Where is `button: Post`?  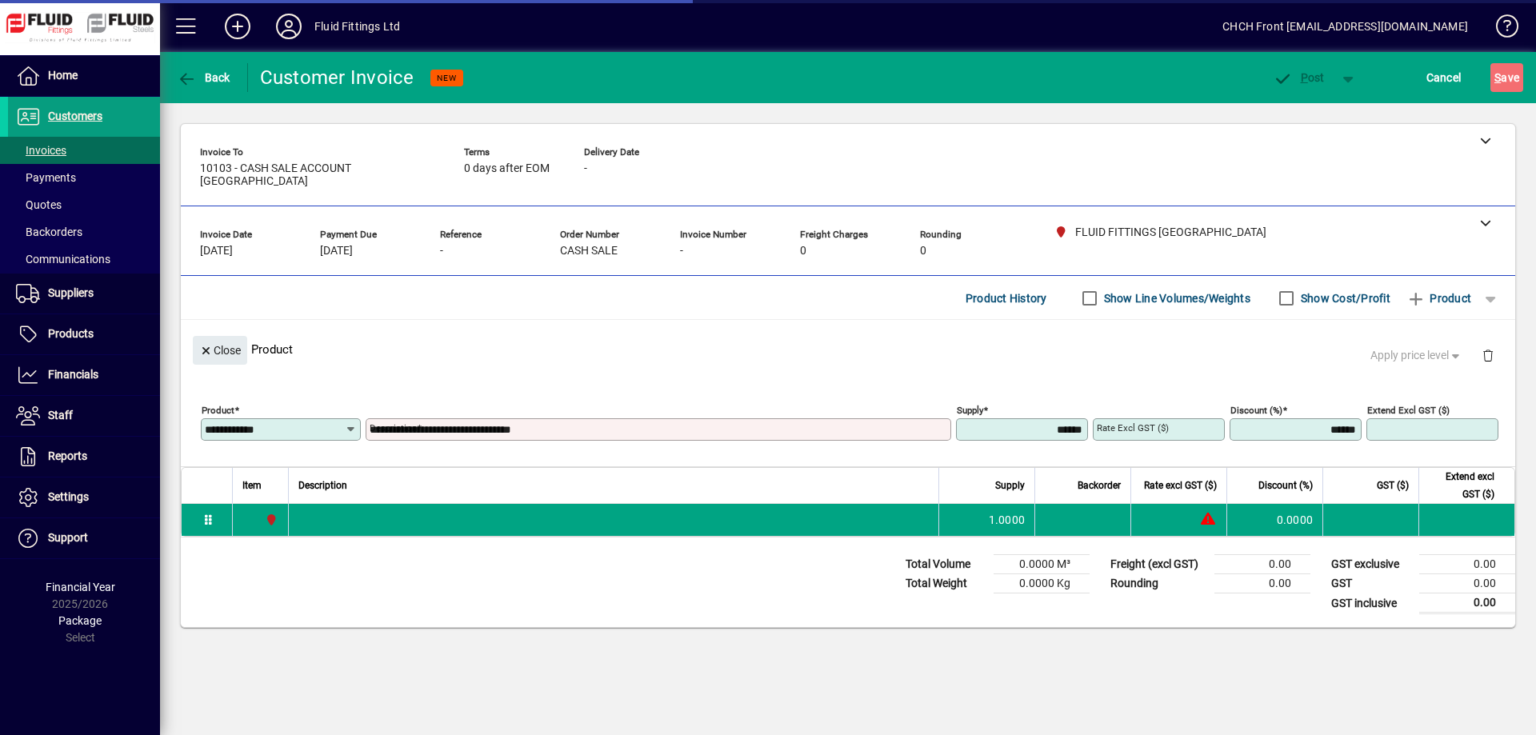
button: Post is located at coordinates (1298, 78).